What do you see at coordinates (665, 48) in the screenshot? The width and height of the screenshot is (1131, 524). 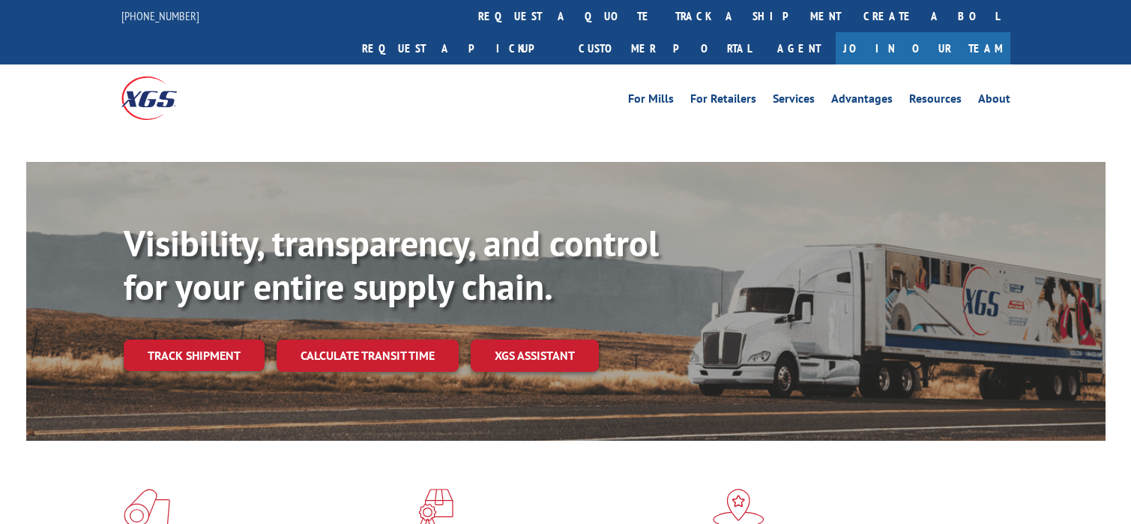 I see `a: Customer Portal` at bounding box center [665, 48].